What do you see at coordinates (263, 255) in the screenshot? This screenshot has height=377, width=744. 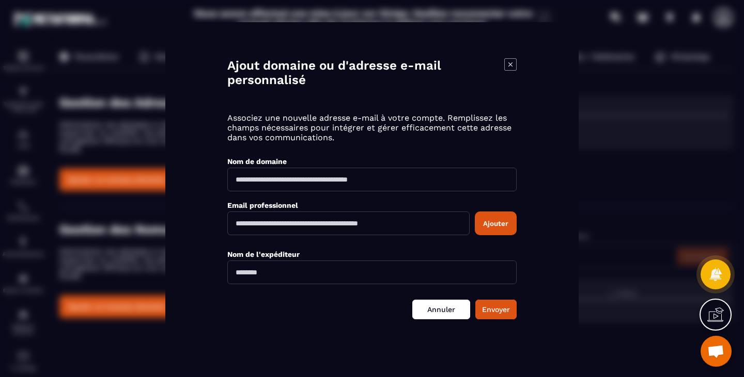 I see `label: Nom de l'expéditeur` at bounding box center [263, 255].